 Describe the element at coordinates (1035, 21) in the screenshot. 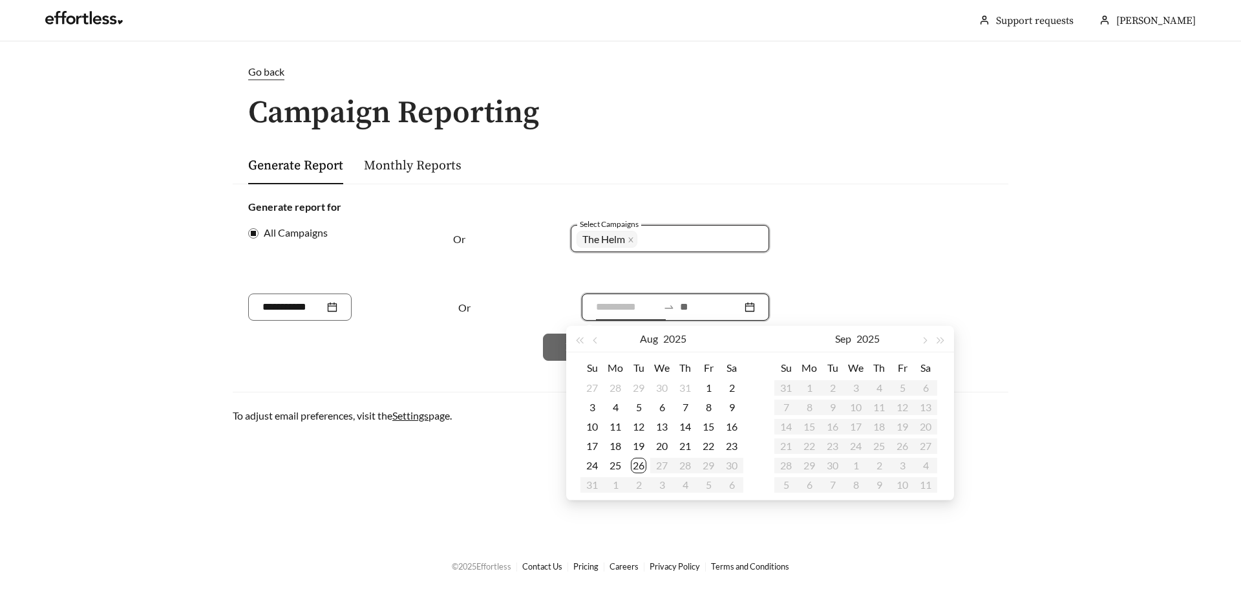

I see `a: Support requests` at that location.